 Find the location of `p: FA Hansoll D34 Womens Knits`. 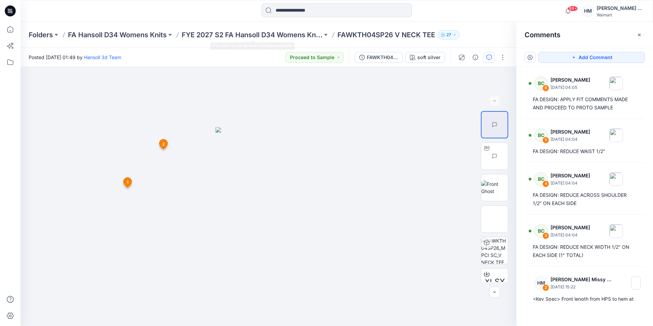

p: FA Hansoll D34 Womens Knits is located at coordinates (117, 35).